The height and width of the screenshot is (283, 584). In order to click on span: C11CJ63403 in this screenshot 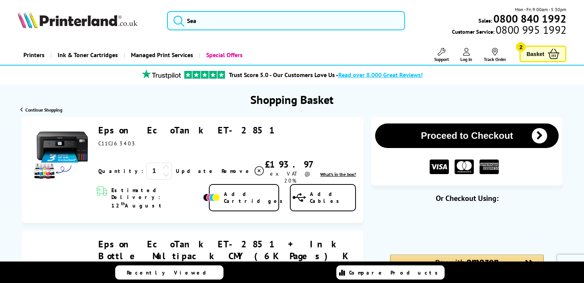, I will do `click(117, 144)`.